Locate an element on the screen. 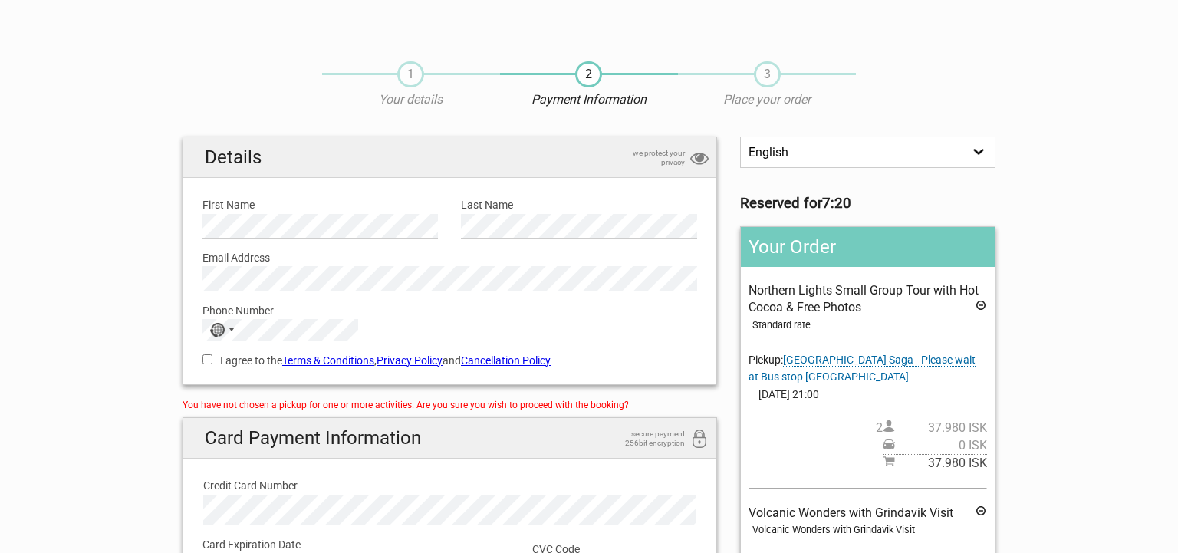 The width and height of the screenshot is (1178, 553). a: Terms & Conditions is located at coordinates (328, 360).